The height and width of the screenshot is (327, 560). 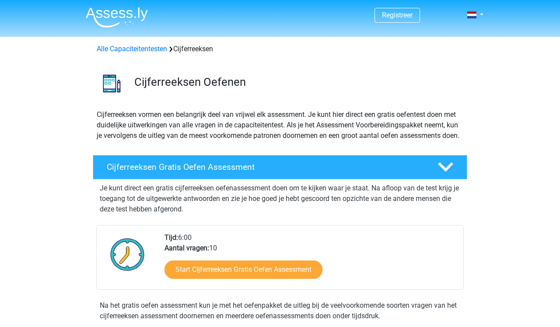 What do you see at coordinates (280, 167) in the screenshot?
I see `a: Cijferreeksen Gratis Oefen Assessment` at bounding box center [280, 167].